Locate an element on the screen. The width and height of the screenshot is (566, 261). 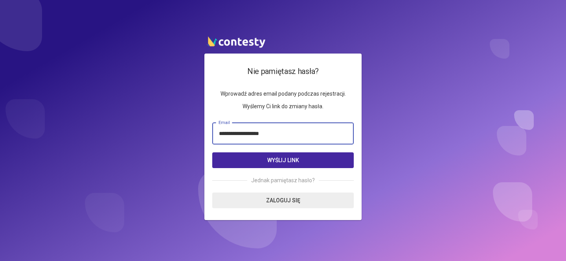
button: Wyślij link is located at coordinates (283, 160).